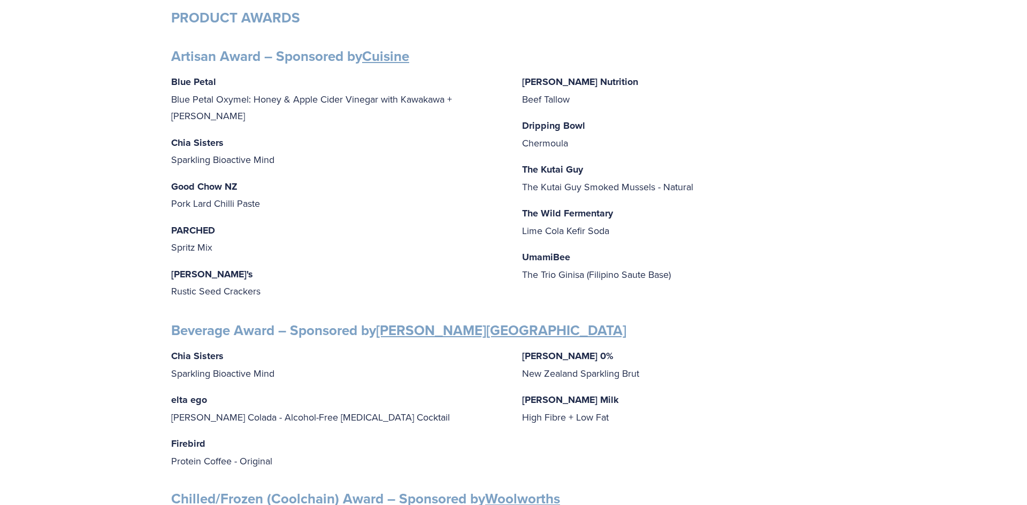 The width and height of the screenshot is (1027, 505). I want to click on strong: The Wild Fermentary, so click(567, 213).